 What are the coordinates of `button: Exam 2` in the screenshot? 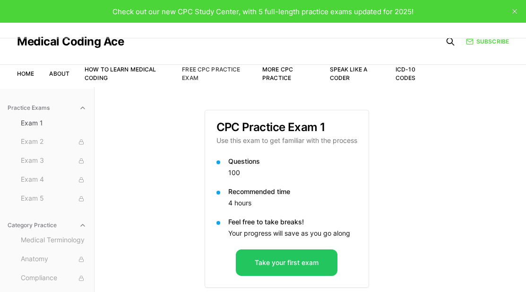 It's located at (53, 142).